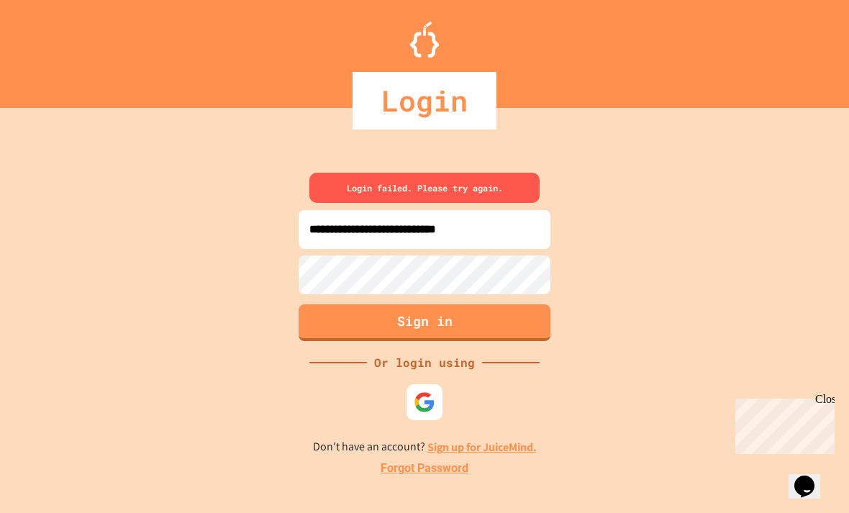 This screenshot has width=849, height=513. What do you see at coordinates (425, 188) in the screenshot?
I see `div: Login failed. Please try again.` at bounding box center [425, 188].